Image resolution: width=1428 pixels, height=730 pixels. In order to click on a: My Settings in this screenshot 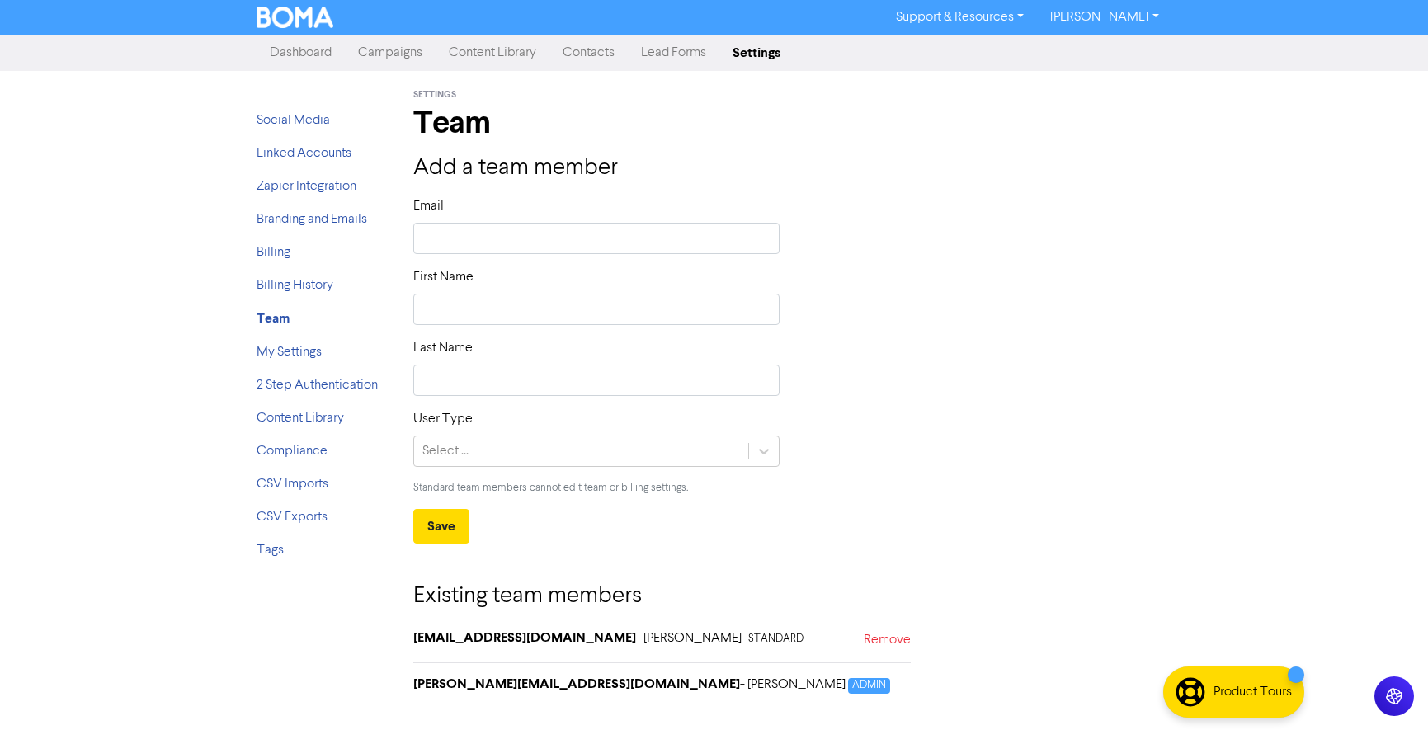, I will do `click(289, 352)`.